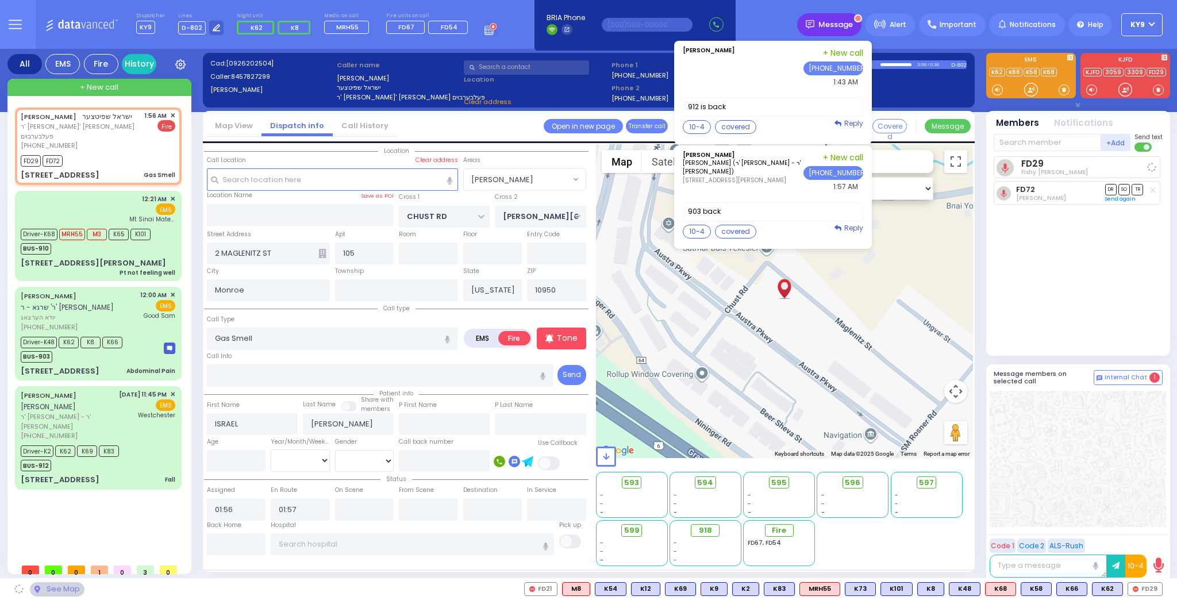  What do you see at coordinates (854, 228) in the screenshot?
I see `span: Reply` at bounding box center [854, 228].